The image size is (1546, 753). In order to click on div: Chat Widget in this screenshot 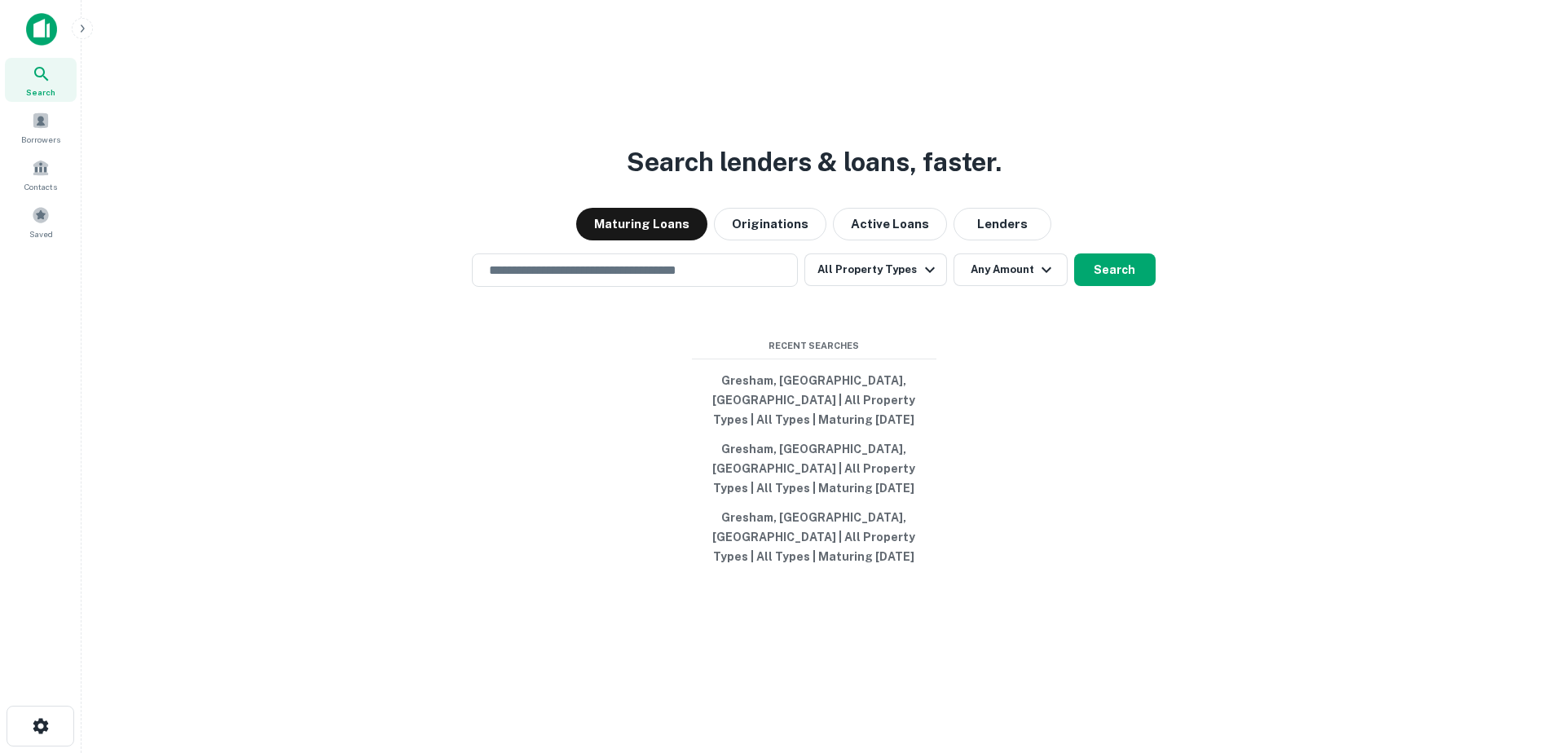, I will do `click(1505, 662)`.